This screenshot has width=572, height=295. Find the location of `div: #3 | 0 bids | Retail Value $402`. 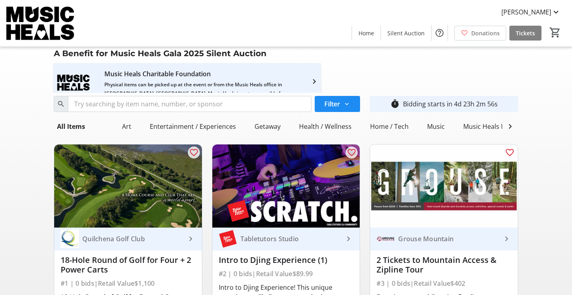

div: #3 | 0 bids | Retail Value $402 is located at coordinates (444, 283).